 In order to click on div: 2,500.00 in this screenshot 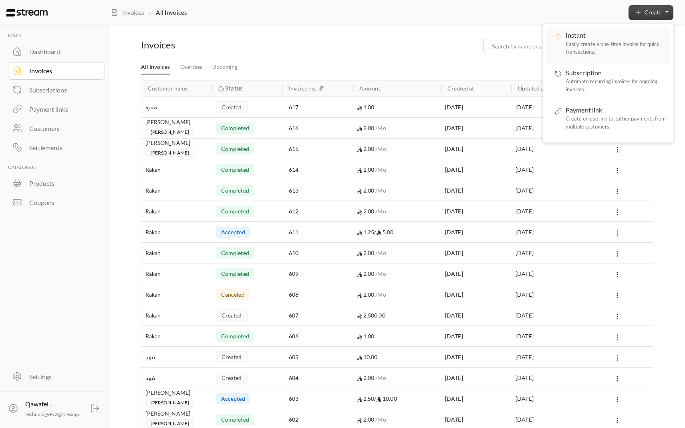, I will do `click(397, 315)`.